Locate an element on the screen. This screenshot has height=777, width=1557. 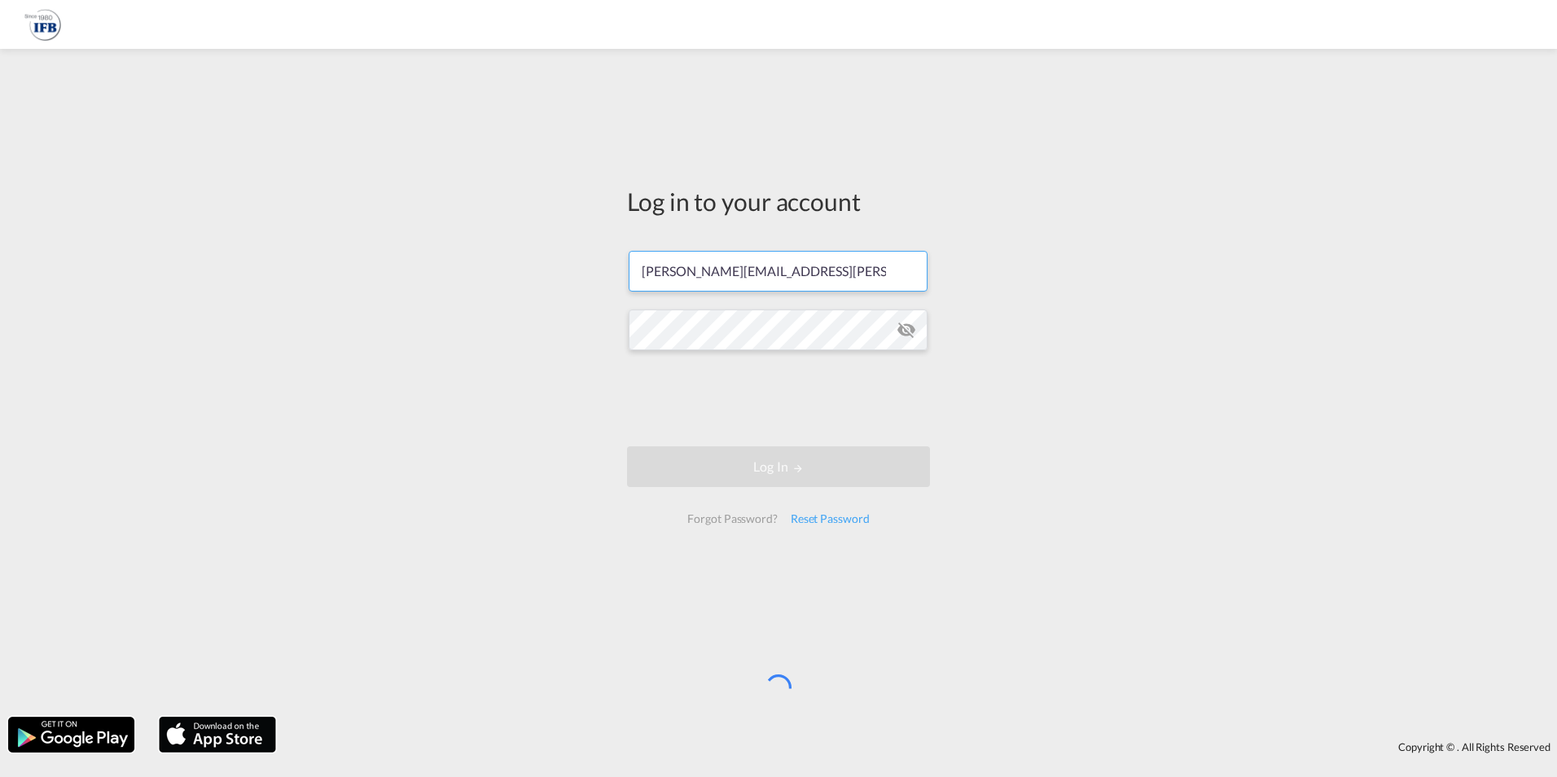
div: Forgot Password? is located at coordinates (732, 519).